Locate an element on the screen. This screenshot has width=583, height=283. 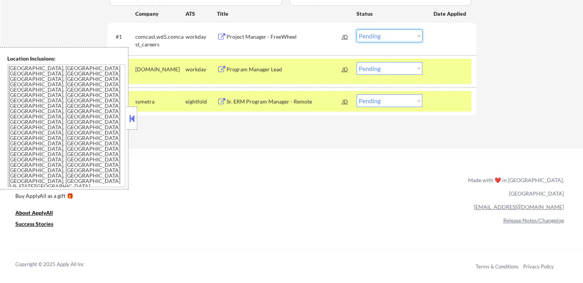
div: #1 is located at coordinates (122, 37).